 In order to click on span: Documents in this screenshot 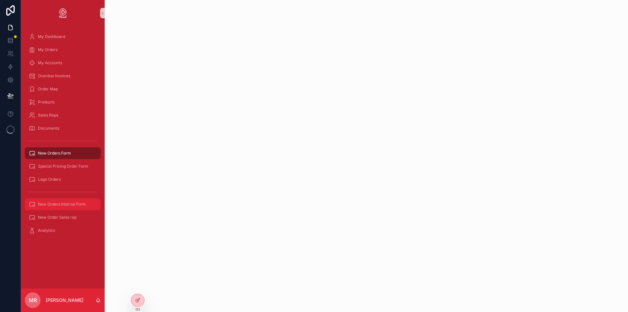, I will do `click(48, 128)`.